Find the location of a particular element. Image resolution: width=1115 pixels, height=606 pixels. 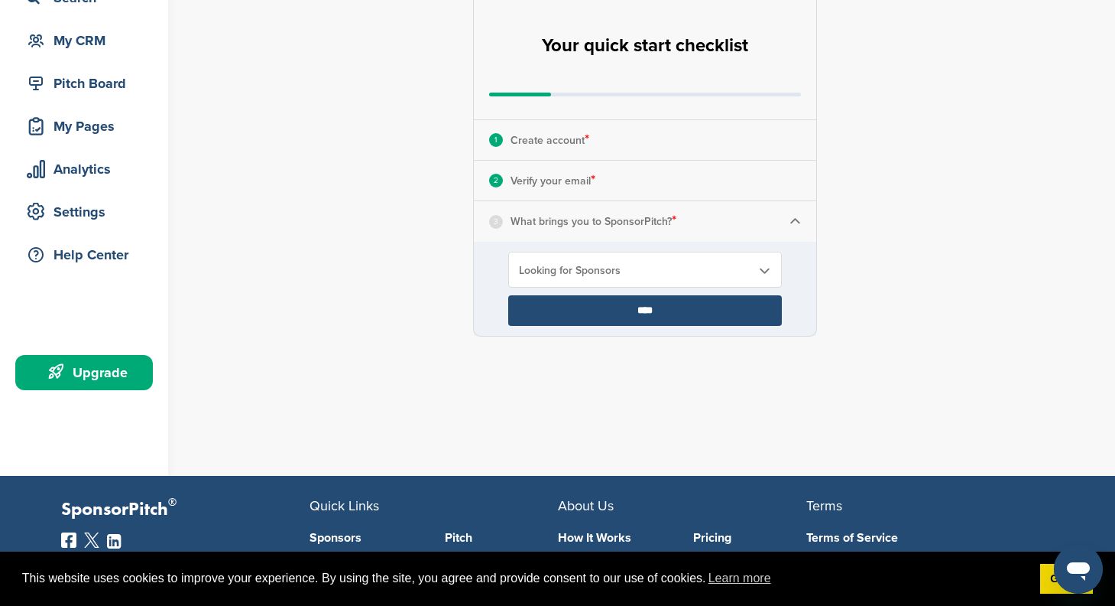

a: Analytics is located at coordinates (84, 169).